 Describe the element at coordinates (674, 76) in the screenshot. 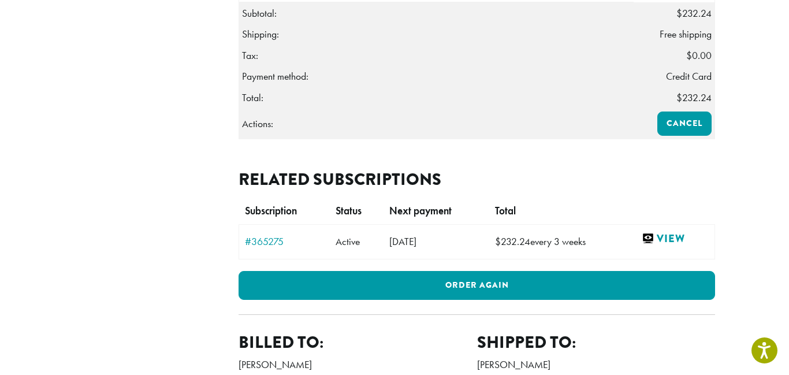

I see `td: Credit Card` at that location.